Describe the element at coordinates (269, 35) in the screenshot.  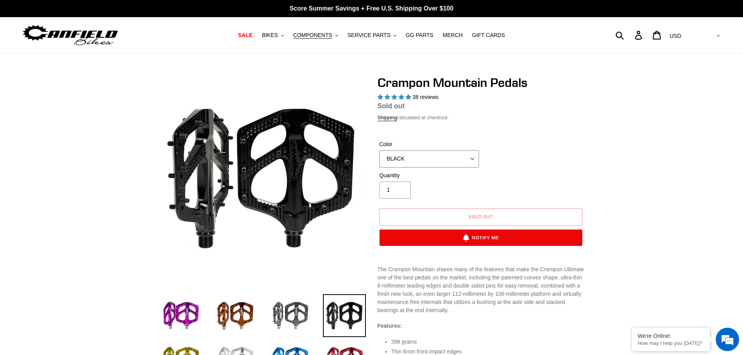
I see `span: BIKES` at that location.